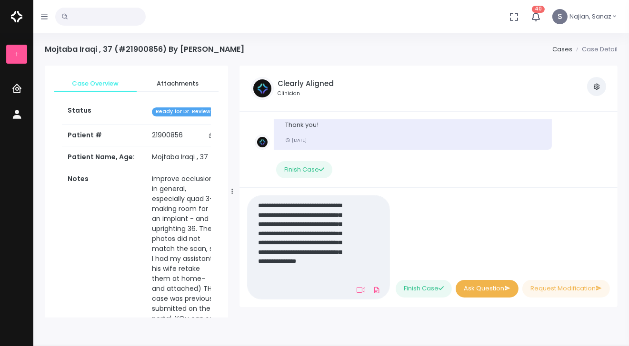  Describe the element at coordinates (104, 135) in the screenshot. I see `th: Patient #` at that location.